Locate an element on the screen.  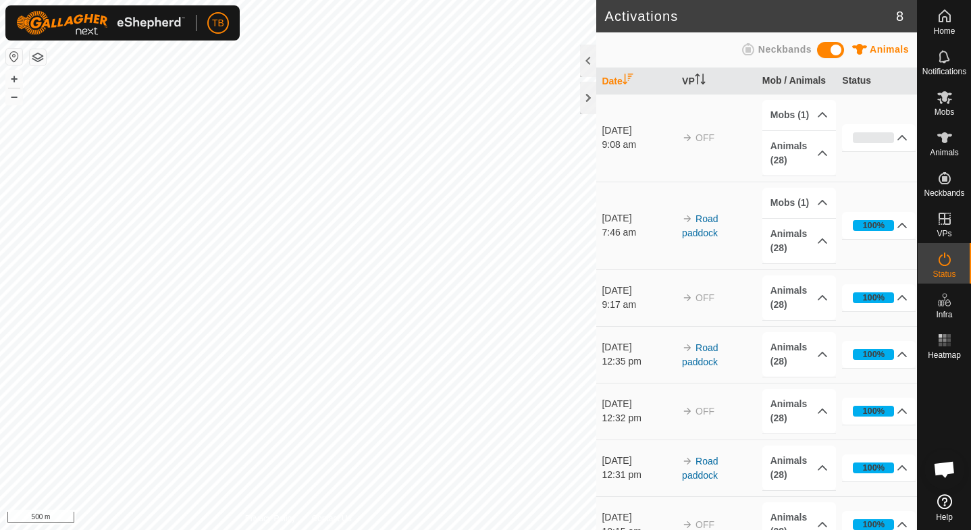
span: Notifications is located at coordinates (944, 72).